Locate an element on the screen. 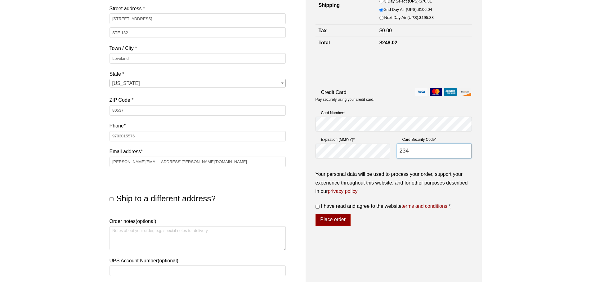 This screenshot has width=591, height=285. input: I have read and agree to the websiteterms and conditions * is located at coordinates (317, 207).